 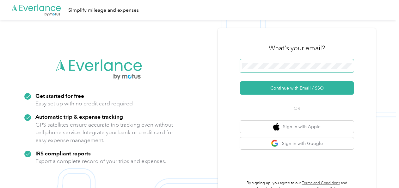 I want to click on p: Export a complete record of your trips and expenses., so click(x=101, y=161).